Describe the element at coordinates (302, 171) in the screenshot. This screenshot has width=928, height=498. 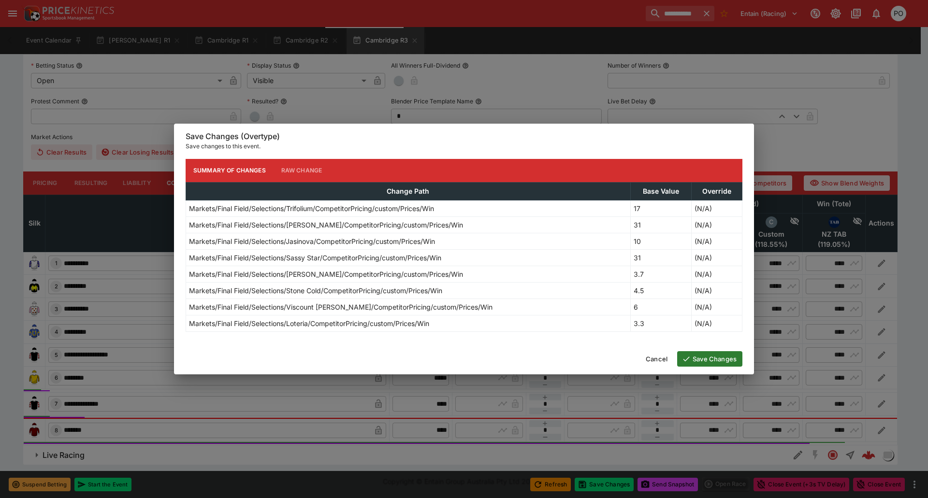
I see `button: Raw Change` at that location.